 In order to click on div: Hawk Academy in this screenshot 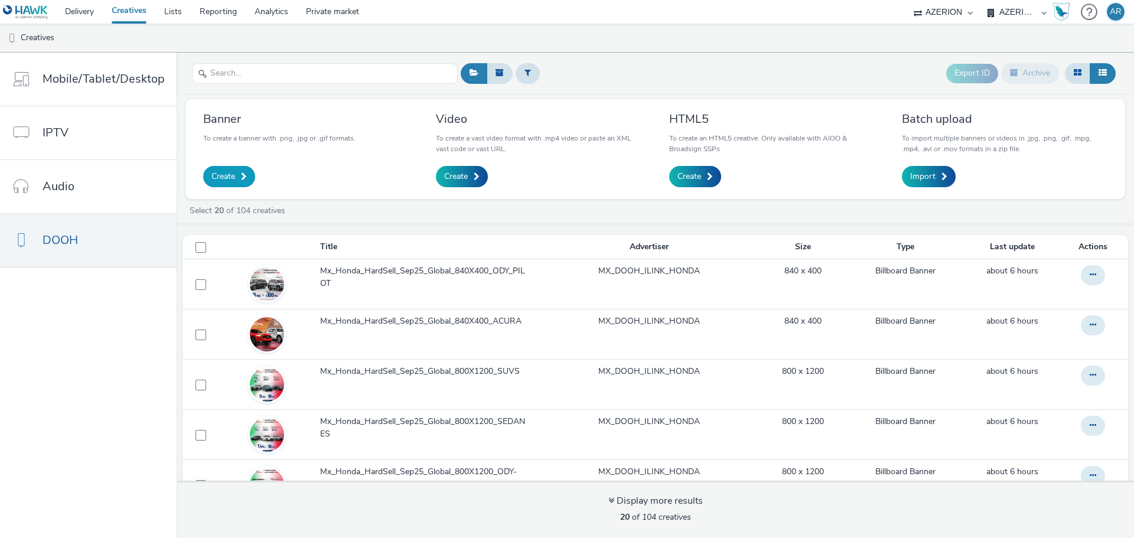, I will do `click(1062, 12)`.